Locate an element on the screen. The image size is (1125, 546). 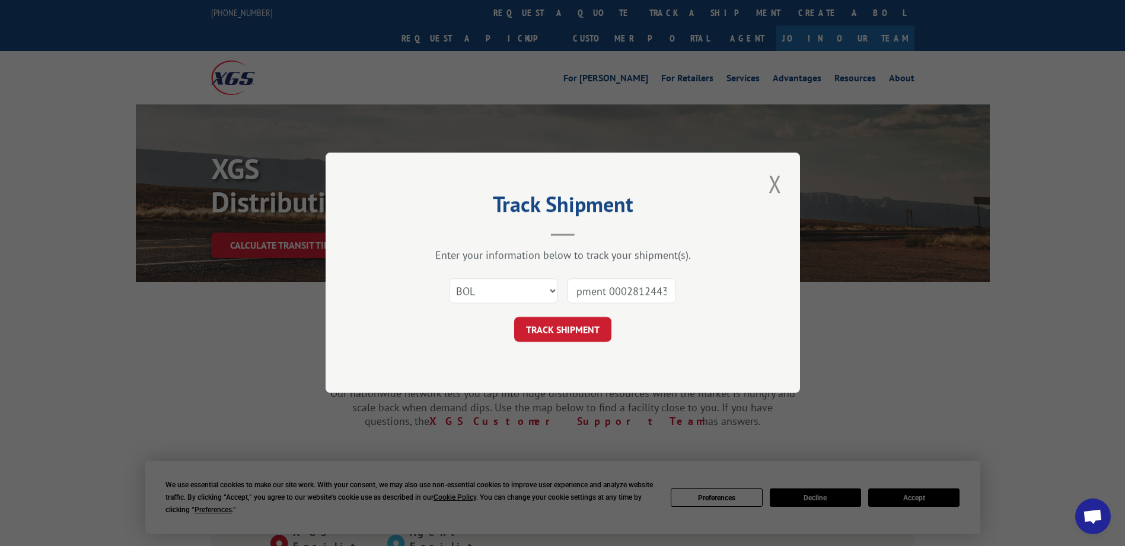
a: Open chat is located at coordinates (1093, 516).